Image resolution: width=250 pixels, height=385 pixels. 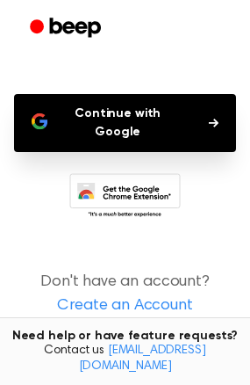 I want to click on button: Continue with Google, so click(x=125, y=123).